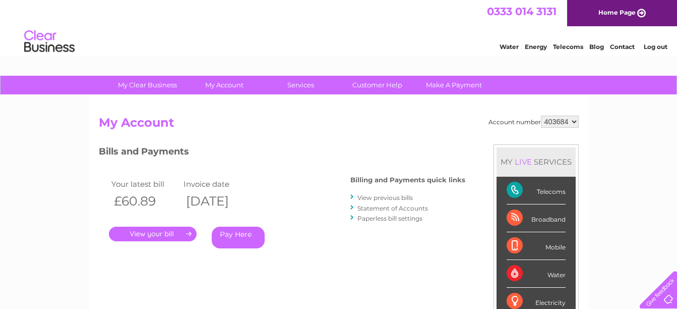 Image resolution: width=677 pixels, height=309 pixels. What do you see at coordinates (569, 46) in the screenshot?
I see `a: Telecoms` at bounding box center [569, 46].